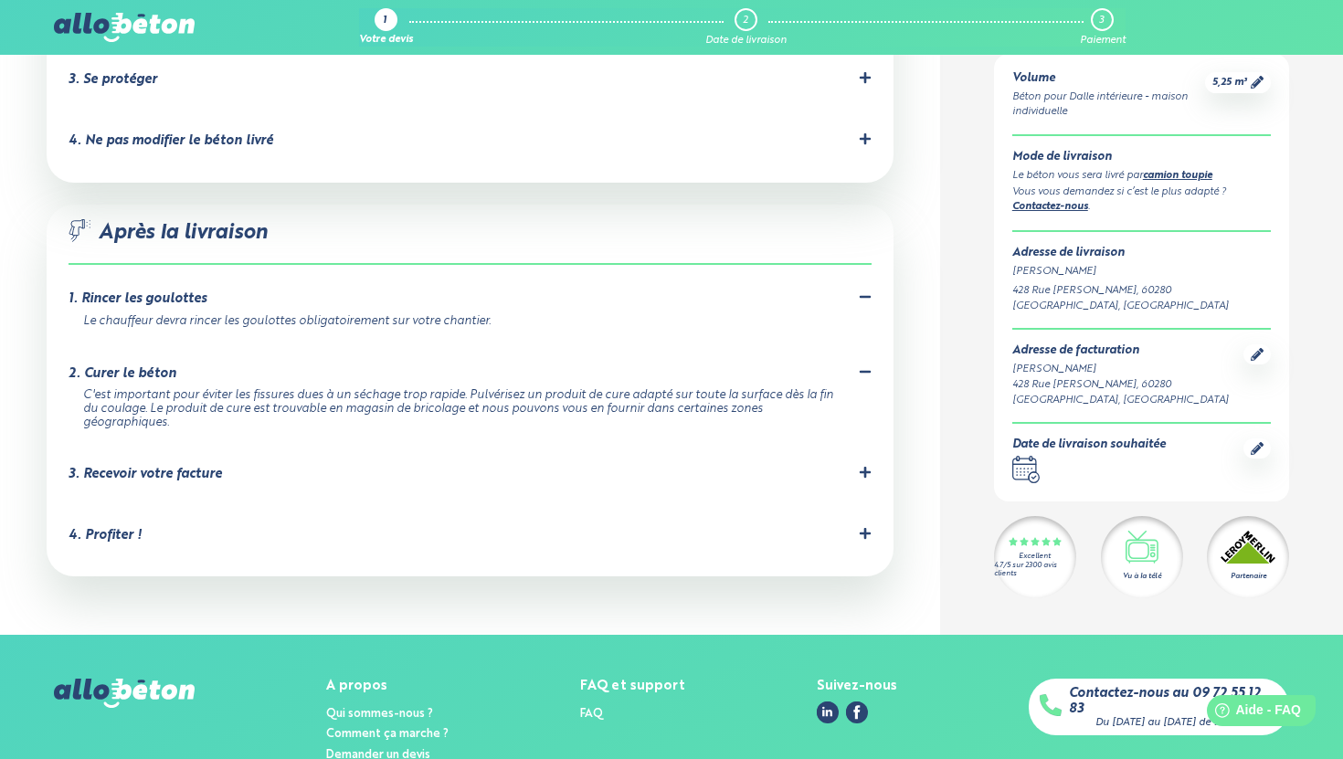 Image resolution: width=1343 pixels, height=759 pixels. What do you see at coordinates (1103, 40) in the screenshot?
I see `div: Paiement` at bounding box center [1103, 40].